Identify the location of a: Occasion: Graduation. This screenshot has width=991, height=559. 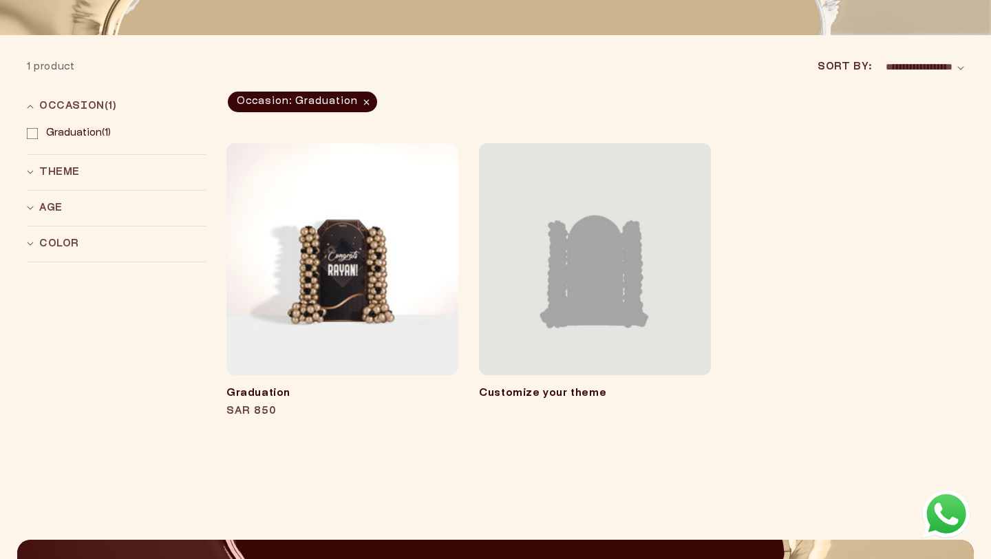
(302, 102).